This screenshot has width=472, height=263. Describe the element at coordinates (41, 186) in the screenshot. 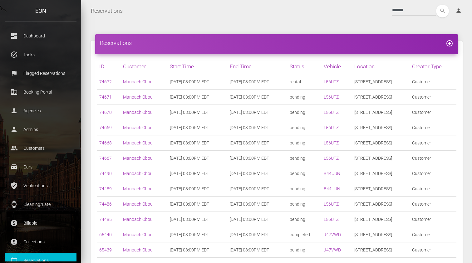

I see `a: verified_user Verifications` at that location.